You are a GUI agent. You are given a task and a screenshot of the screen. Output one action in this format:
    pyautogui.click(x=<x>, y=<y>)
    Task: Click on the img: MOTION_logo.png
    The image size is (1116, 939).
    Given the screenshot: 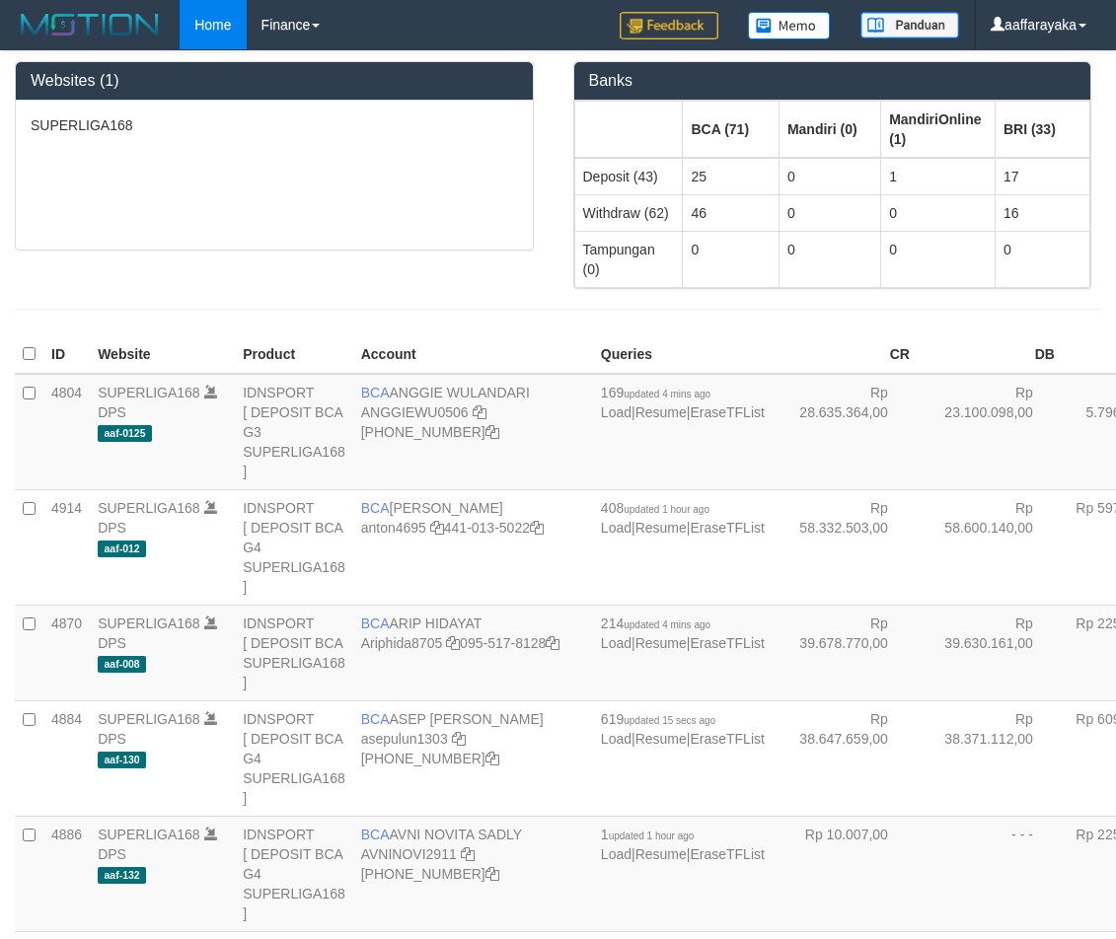 What is the action you would take?
    pyautogui.click(x=90, y=25)
    